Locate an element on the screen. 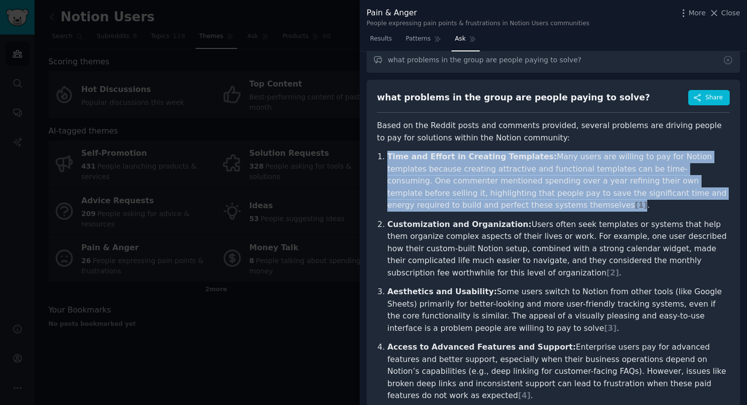 The height and width of the screenshot is (405, 747). strong: Time and Effort in Creating Templates: is located at coordinates (472, 156).